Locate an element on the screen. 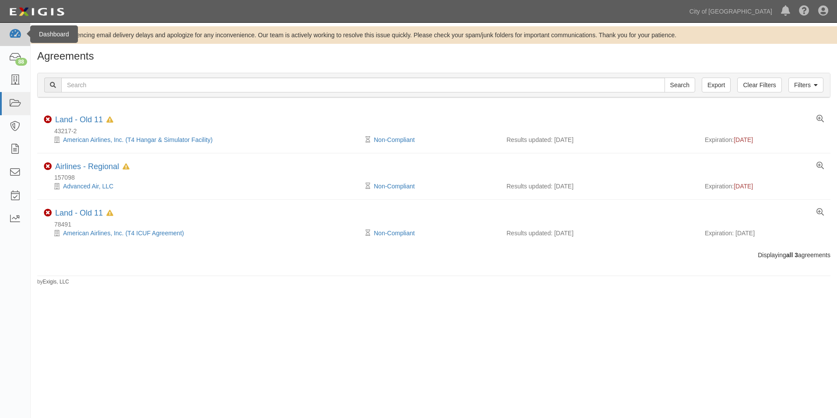 The height and width of the screenshot is (418, 837). div: Advanced Air, LLC is located at coordinates (206, 186).